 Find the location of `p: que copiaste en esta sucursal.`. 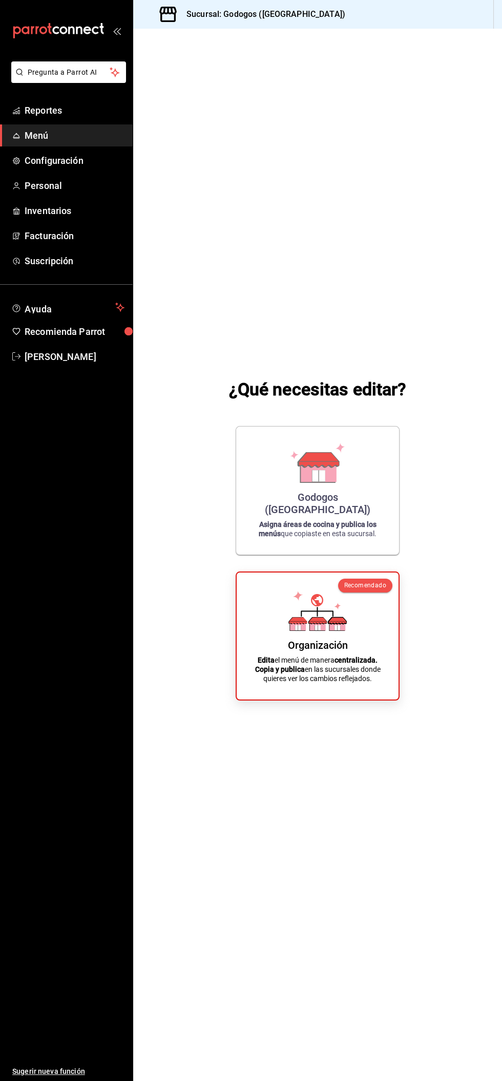

p: que copiaste en esta sucursal. is located at coordinates (317, 529).